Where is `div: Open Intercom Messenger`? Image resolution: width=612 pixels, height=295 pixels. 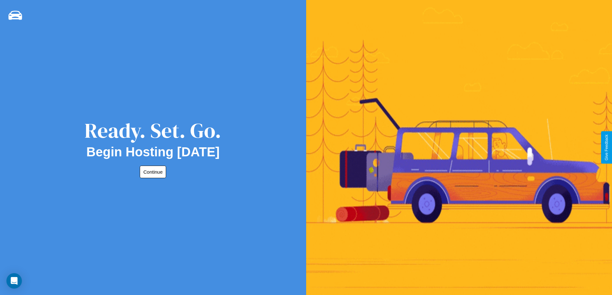
div: Open Intercom Messenger is located at coordinates (14, 281).